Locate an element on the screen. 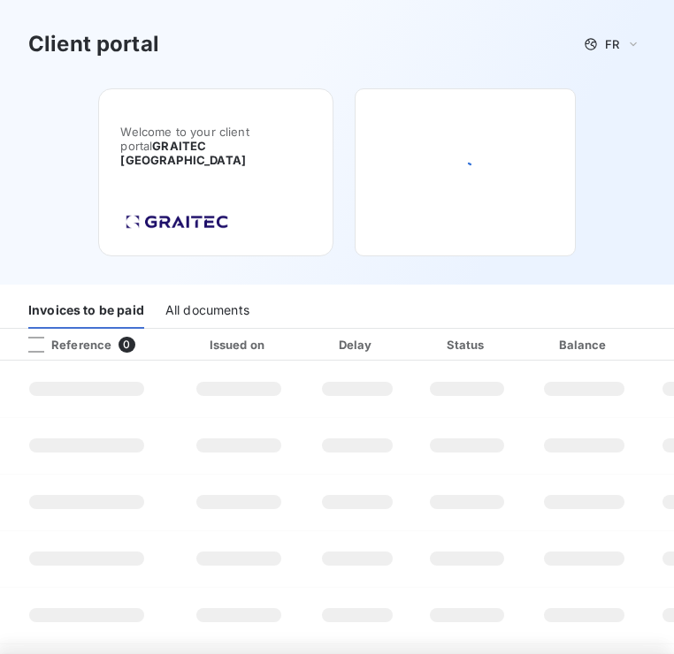 The height and width of the screenshot is (654, 674). img: Company logo is located at coordinates (177, 222).